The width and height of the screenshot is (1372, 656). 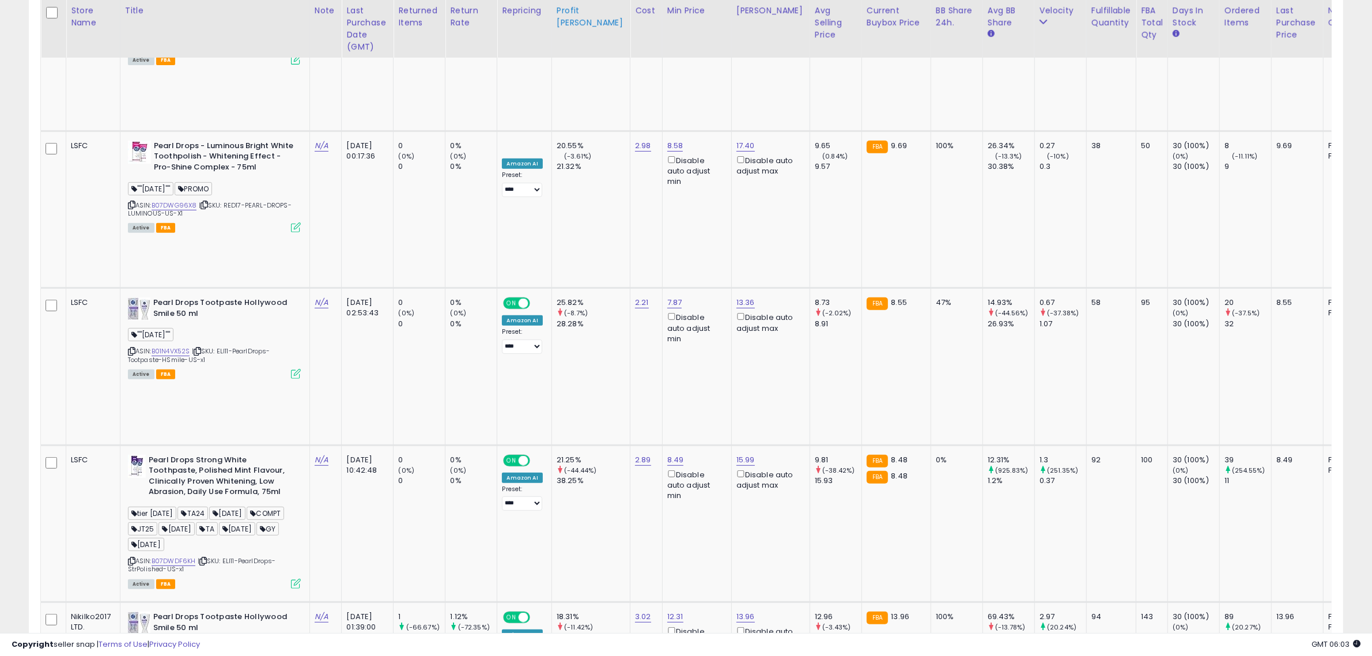 What do you see at coordinates (746, 146) in the screenshot?
I see `a: 17.40` at bounding box center [746, 146].